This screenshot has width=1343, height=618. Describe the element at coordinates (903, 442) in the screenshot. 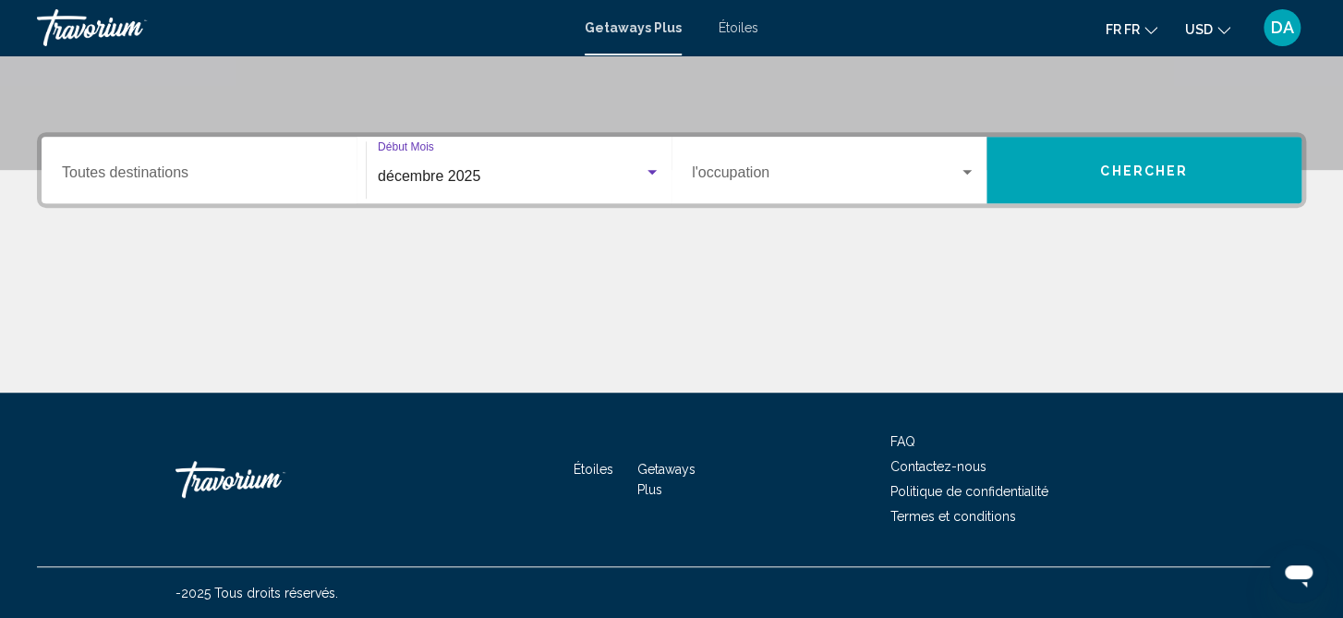

I see `span: FAQ` at that location.